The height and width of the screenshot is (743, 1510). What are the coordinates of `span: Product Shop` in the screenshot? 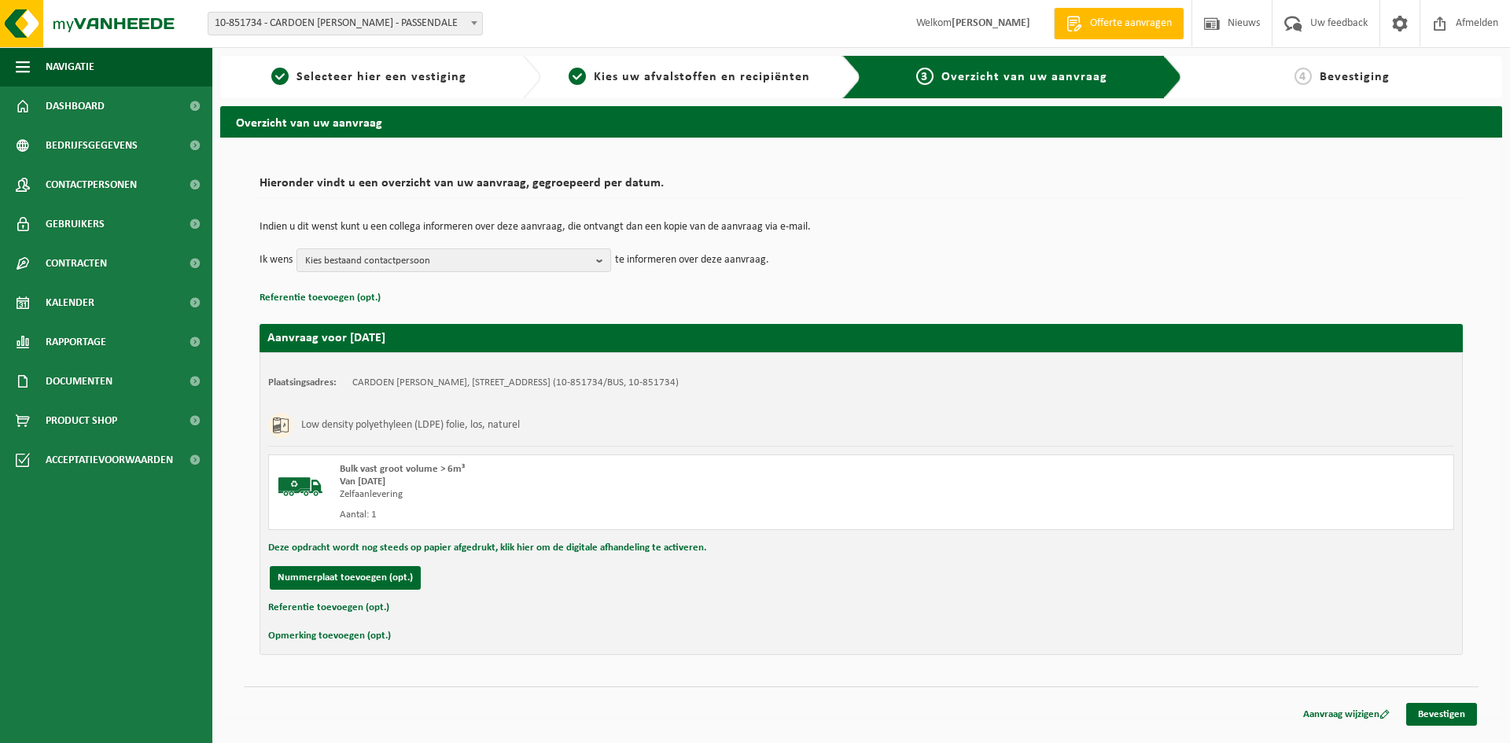 It's located at (81, 421).